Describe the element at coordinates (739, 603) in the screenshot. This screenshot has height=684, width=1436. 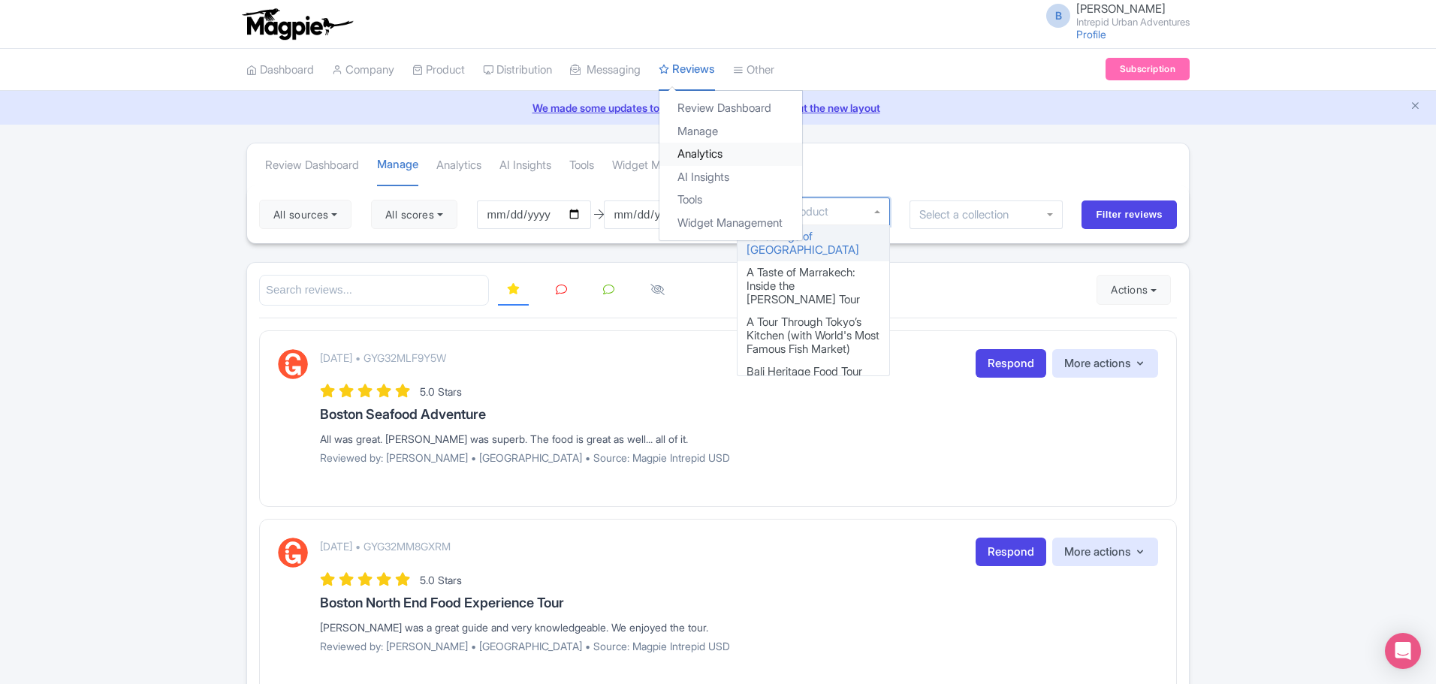
I see `h3: Boston North End Food Experience Tour` at that location.